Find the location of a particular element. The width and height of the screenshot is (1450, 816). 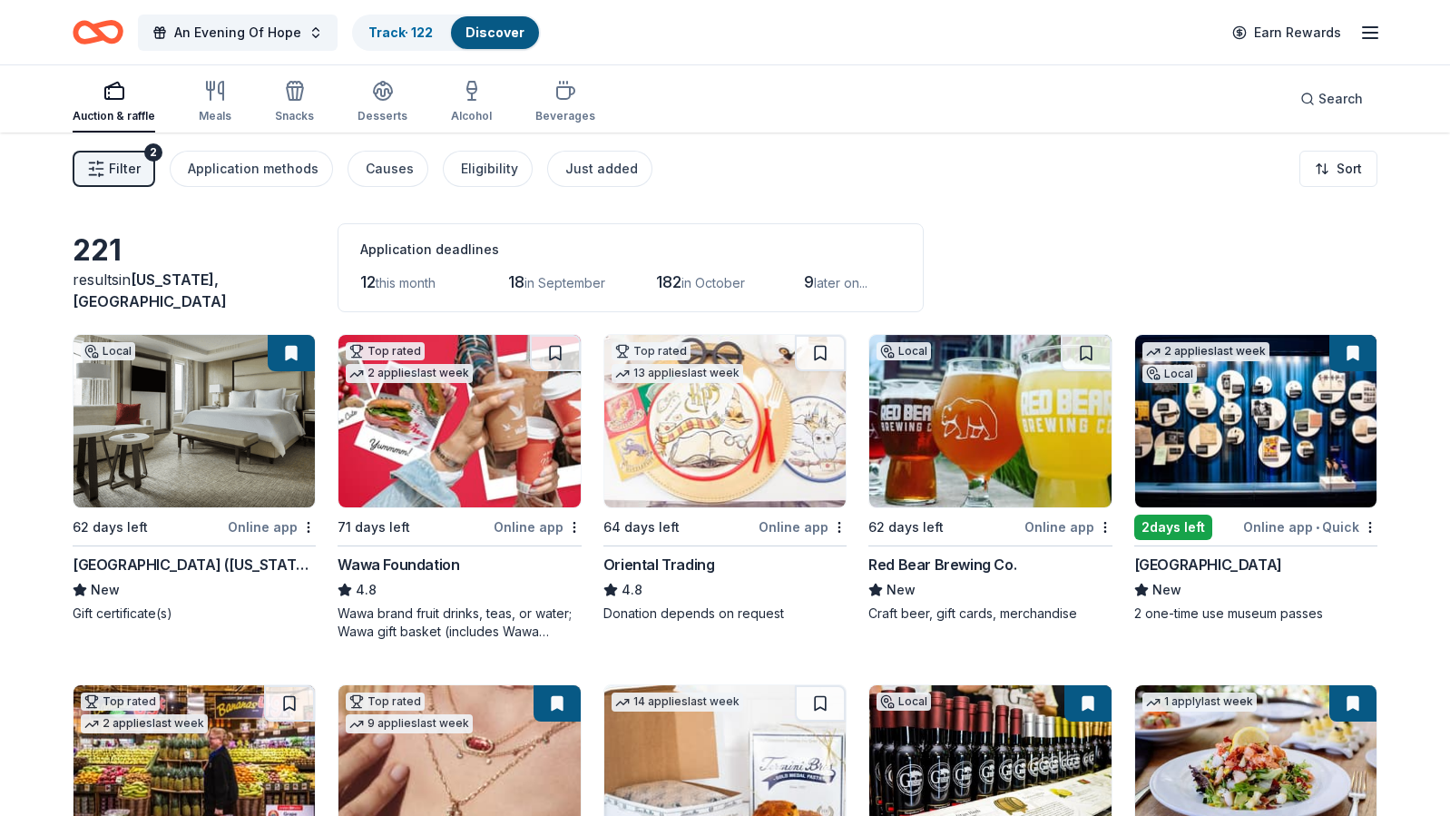

div: Beverages is located at coordinates (565, 116).